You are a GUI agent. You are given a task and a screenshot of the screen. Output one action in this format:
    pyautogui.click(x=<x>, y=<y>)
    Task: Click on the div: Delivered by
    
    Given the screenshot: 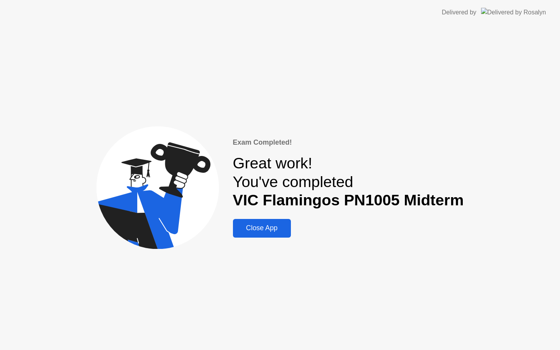 What is the action you would take?
    pyautogui.click(x=459, y=12)
    